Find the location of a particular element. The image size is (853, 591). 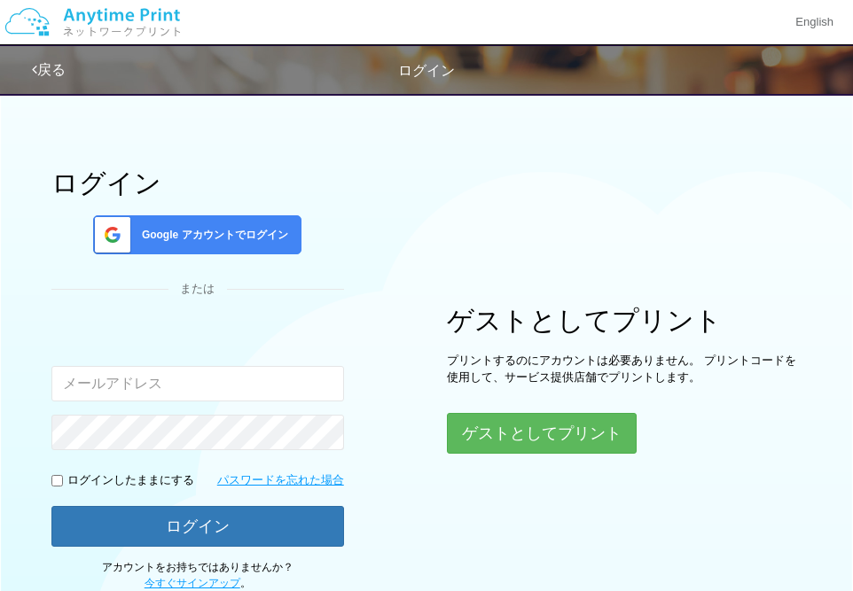

p: アカウントをお持ちではありませんか？ is located at coordinates (198, 575).